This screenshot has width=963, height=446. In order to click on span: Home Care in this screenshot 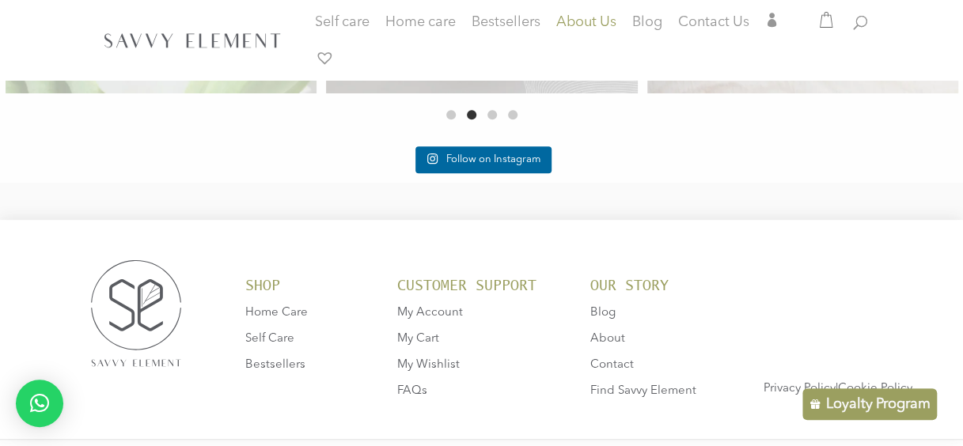, I will do `click(276, 313)`.